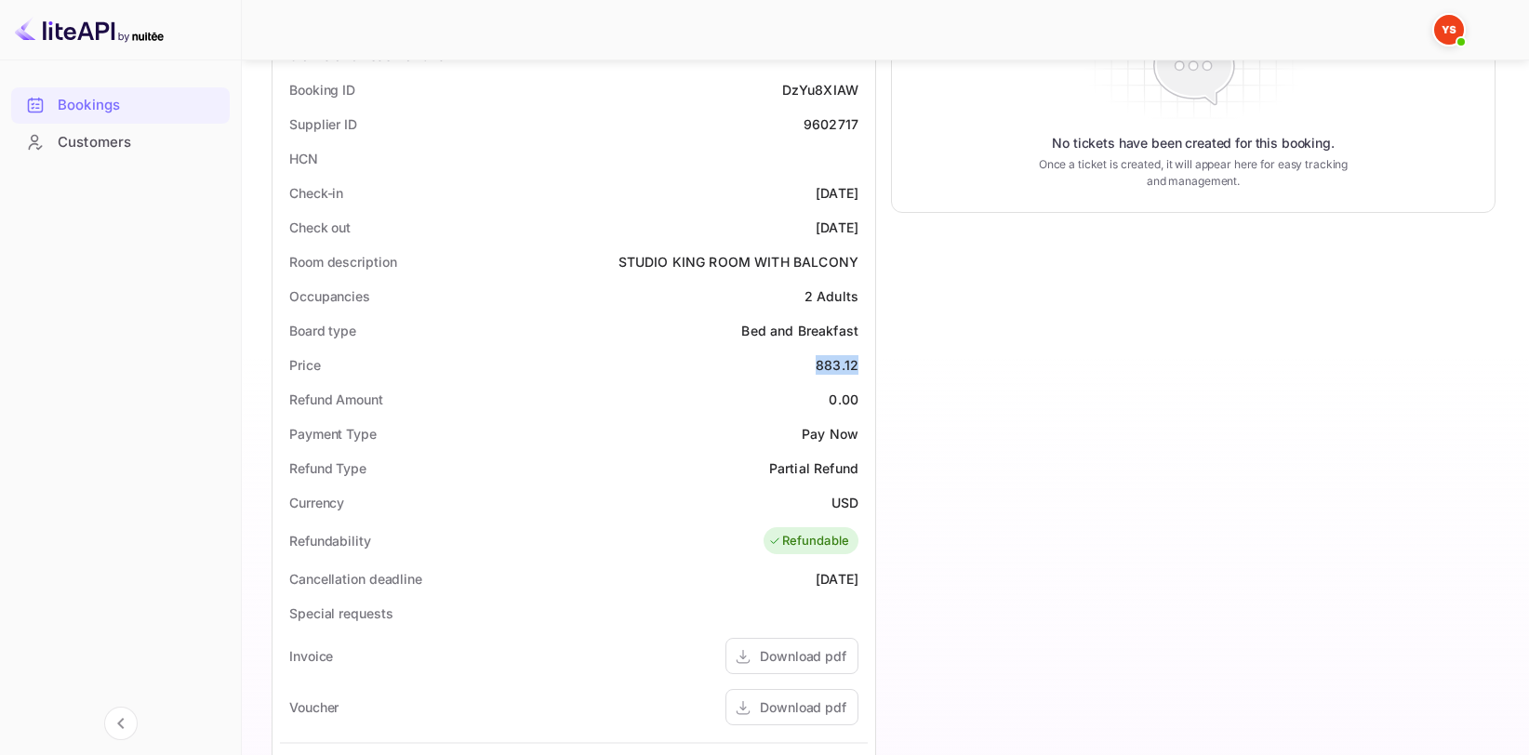  What do you see at coordinates (89, 30) in the screenshot?
I see `img: LiteAPI logo` at bounding box center [89, 30].